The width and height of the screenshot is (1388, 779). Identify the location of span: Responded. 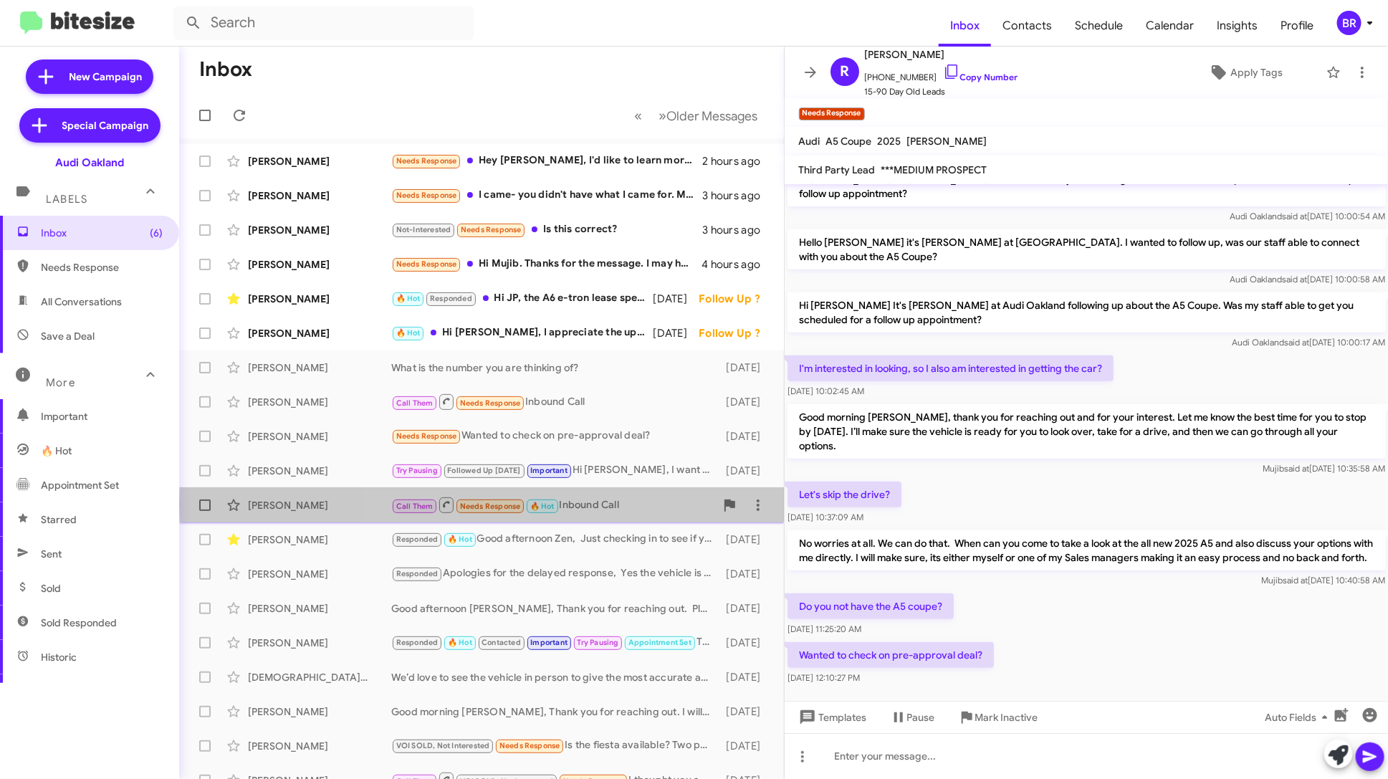
(451, 298).